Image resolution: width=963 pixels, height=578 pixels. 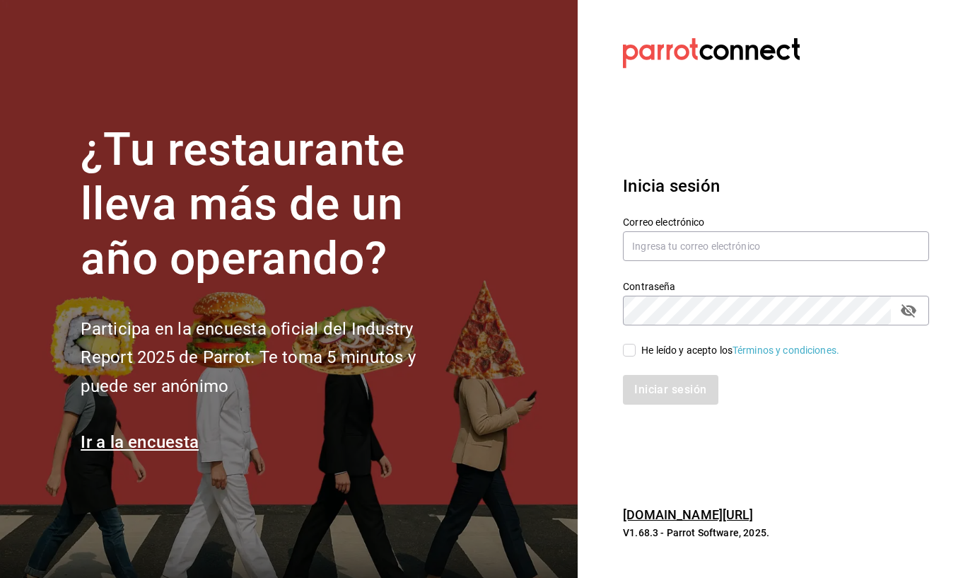 I want to click on div: He leído y acepto los, so click(x=740, y=350).